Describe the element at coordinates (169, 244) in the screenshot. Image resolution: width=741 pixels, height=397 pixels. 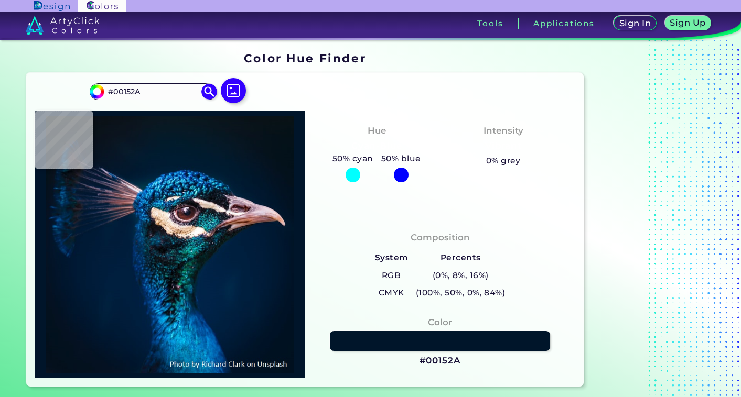
I see `img: img_pavlin.jpg` at that location.